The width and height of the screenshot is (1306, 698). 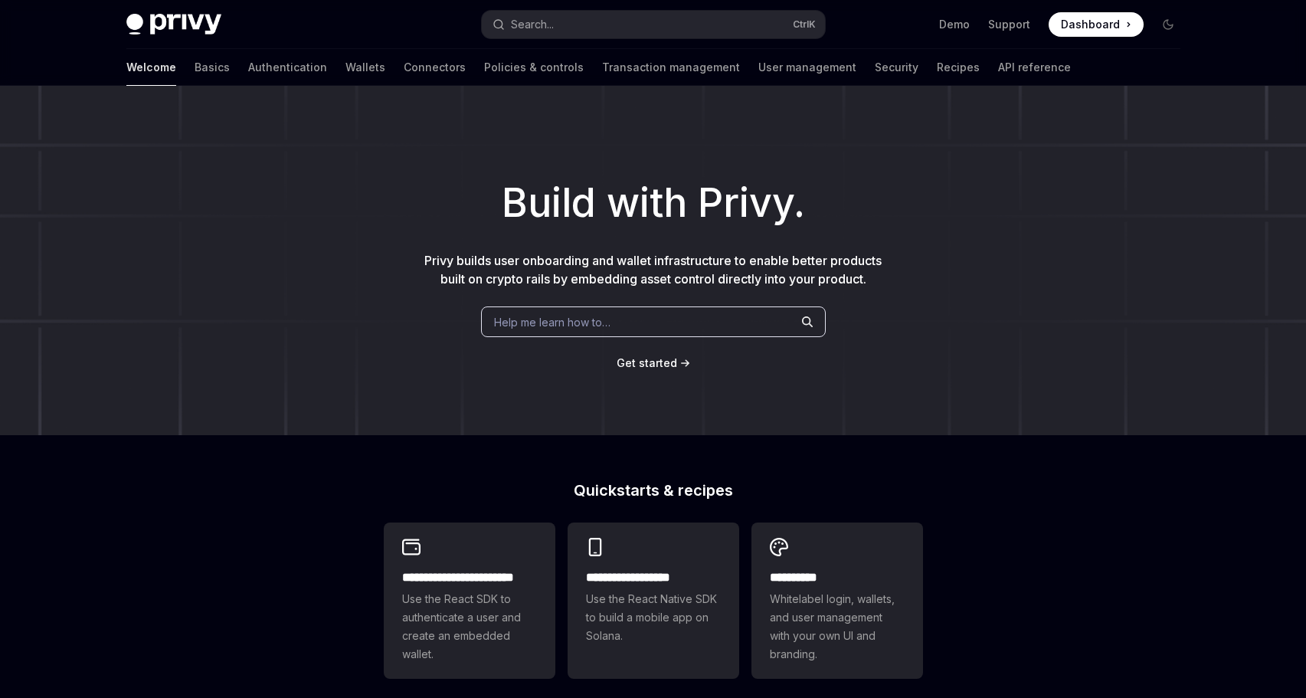 I want to click on div: Search..., so click(x=532, y=25).